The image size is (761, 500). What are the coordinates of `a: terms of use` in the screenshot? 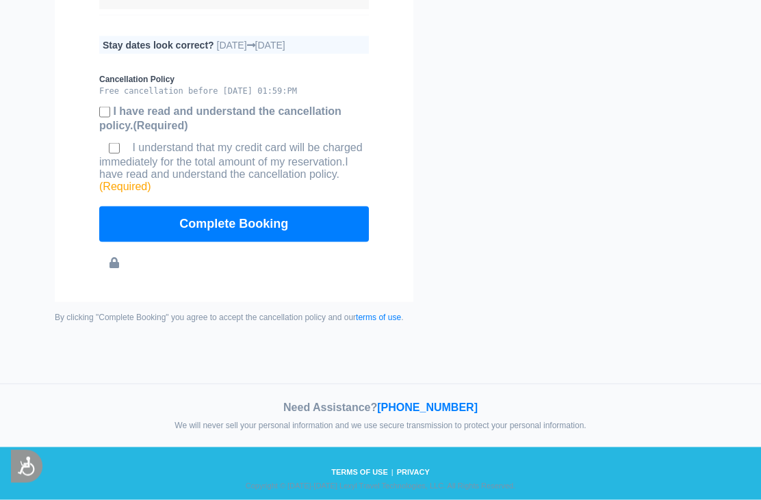 It's located at (378, 317).